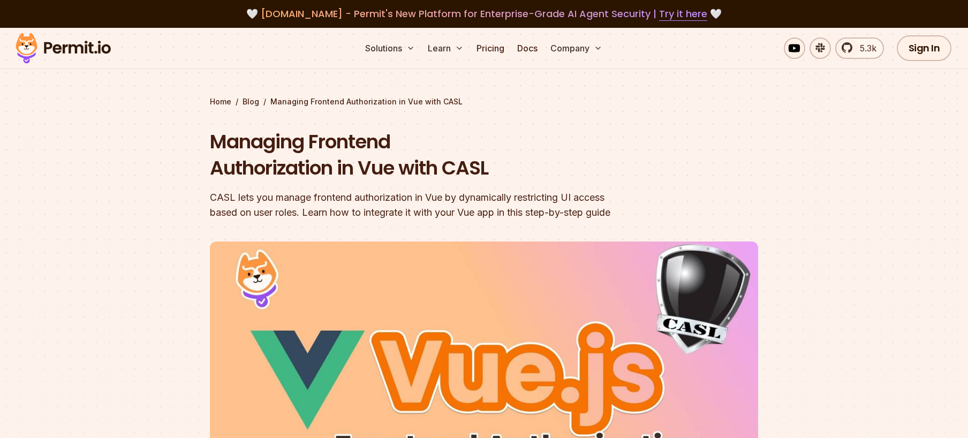 The image size is (968, 438). What do you see at coordinates (445, 48) in the screenshot?
I see `button: Learn` at bounding box center [445, 48].